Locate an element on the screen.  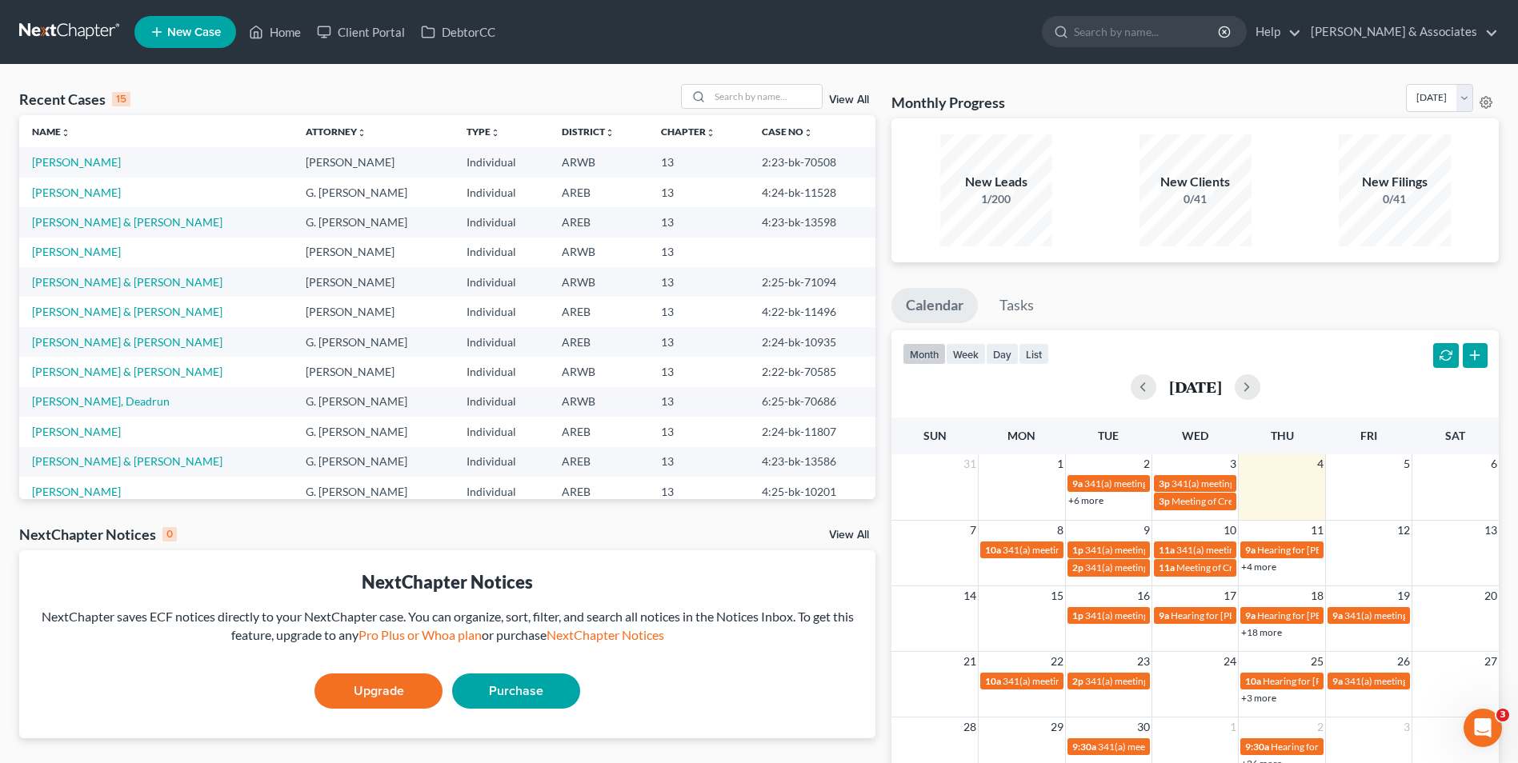
a: Home is located at coordinates (274, 32).